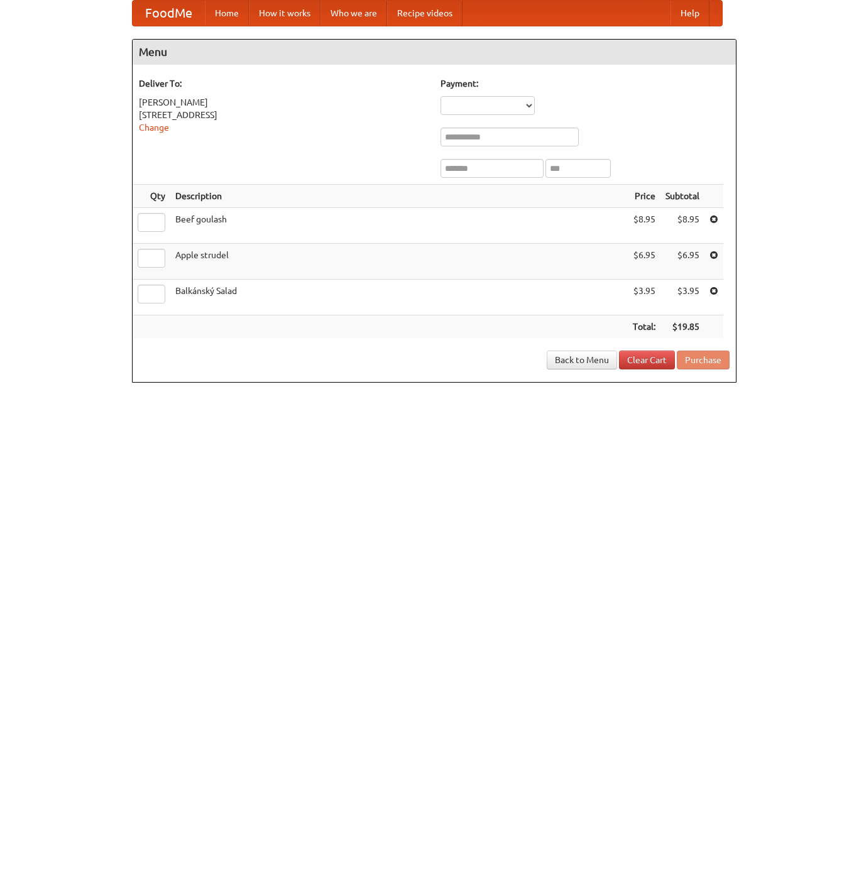 The height and width of the screenshot is (889, 854). What do you see at coordinates (644, 196) in the screenshot?
I see `th: Price` at bounding box center [644, 196].